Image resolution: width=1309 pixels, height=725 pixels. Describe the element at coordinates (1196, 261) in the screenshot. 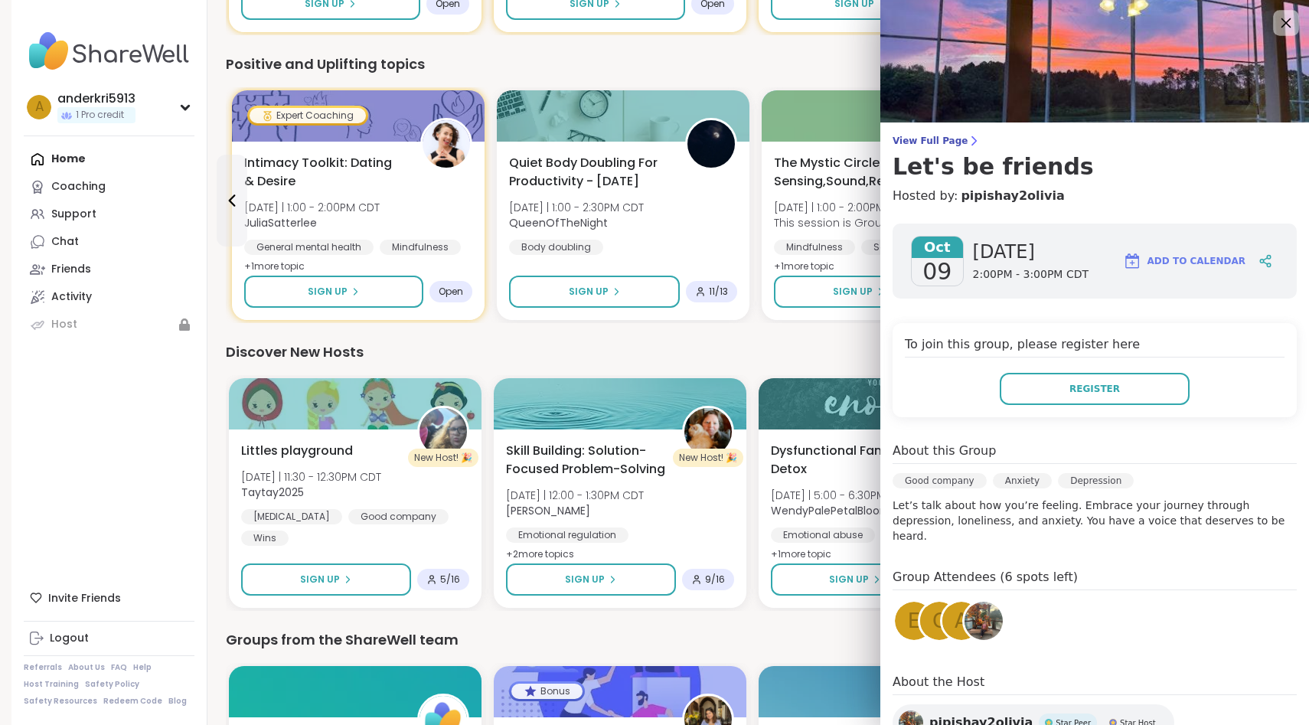

I see `span: Add to Calendar` at that location.